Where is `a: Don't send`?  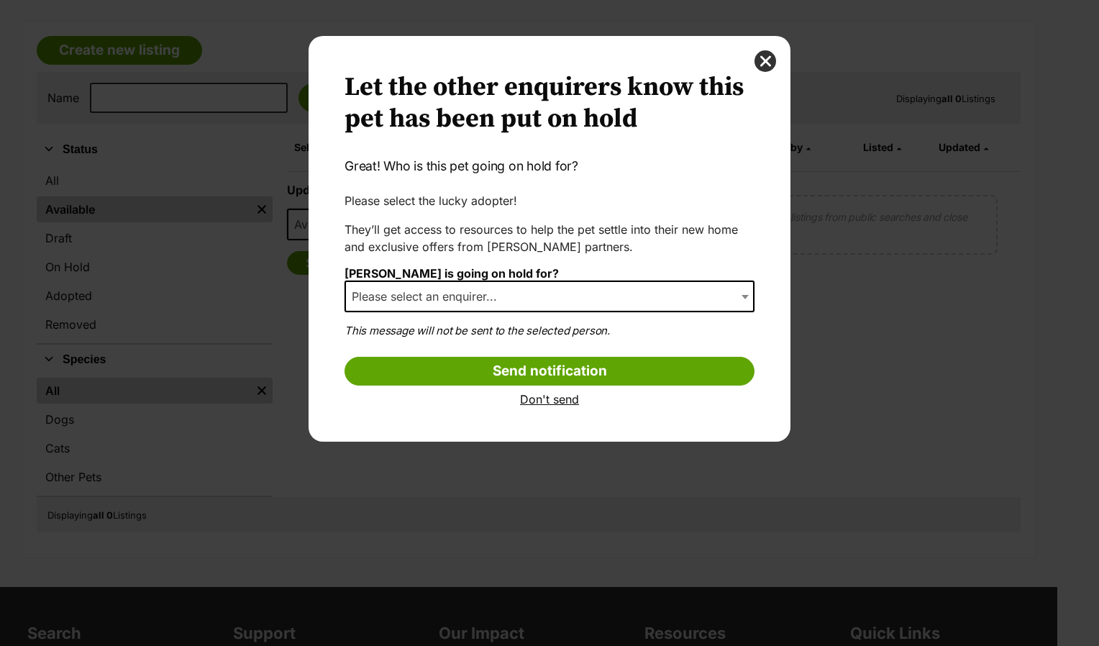 a: Don't send is located at coordinates (549, 399).